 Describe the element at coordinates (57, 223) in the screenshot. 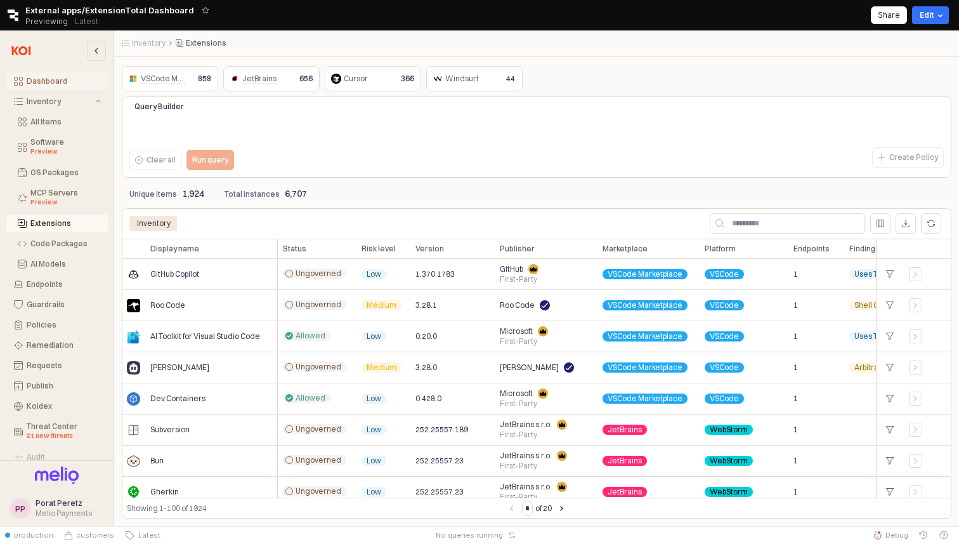

I see `button: Extensions` at that location.